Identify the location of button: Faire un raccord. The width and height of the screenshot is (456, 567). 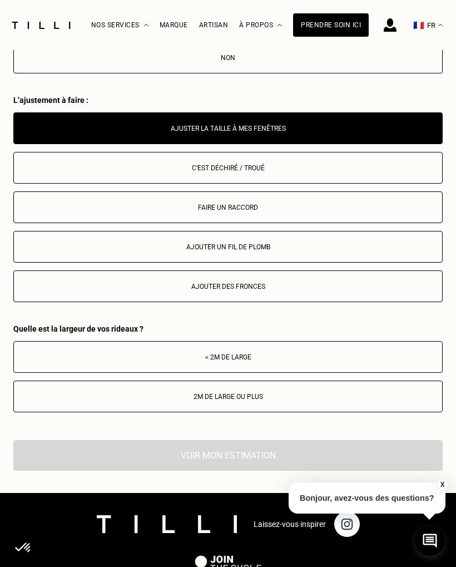
(228, 207).